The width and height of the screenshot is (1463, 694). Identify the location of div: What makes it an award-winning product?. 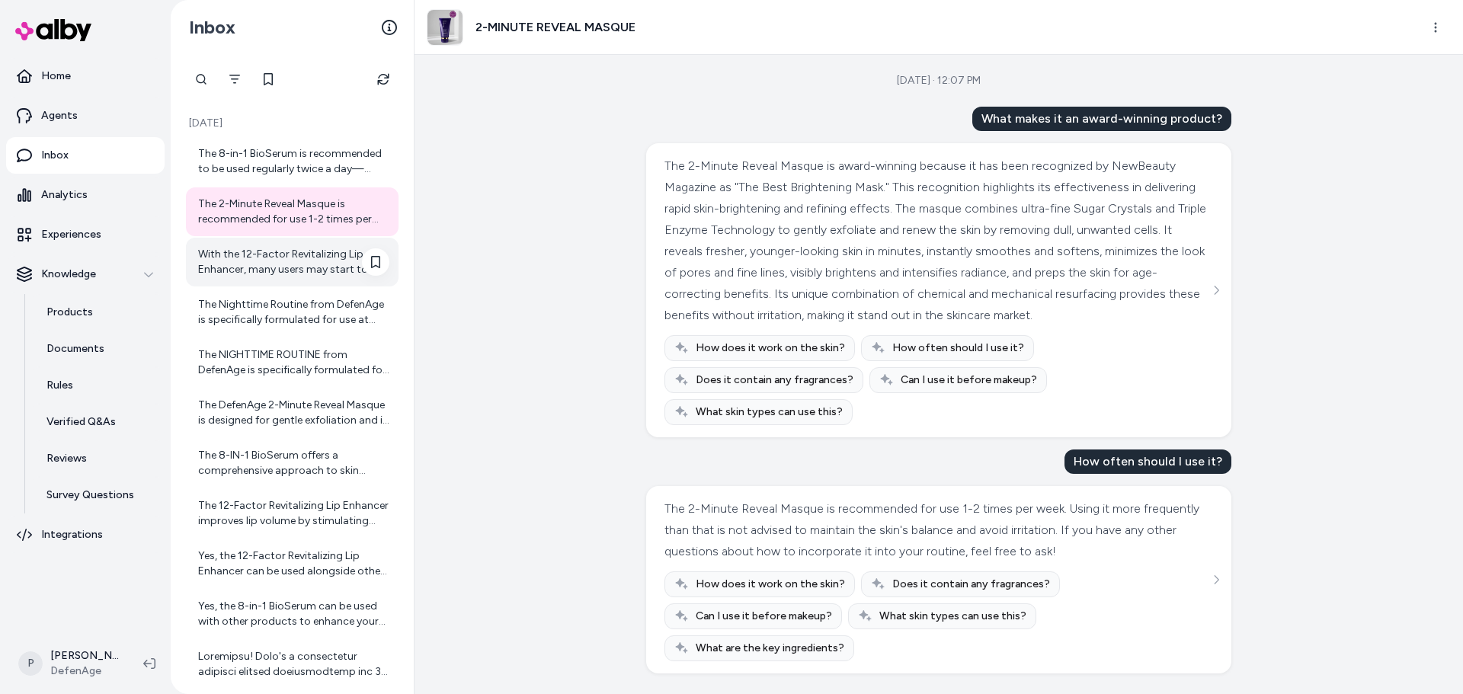
(1102, 119).